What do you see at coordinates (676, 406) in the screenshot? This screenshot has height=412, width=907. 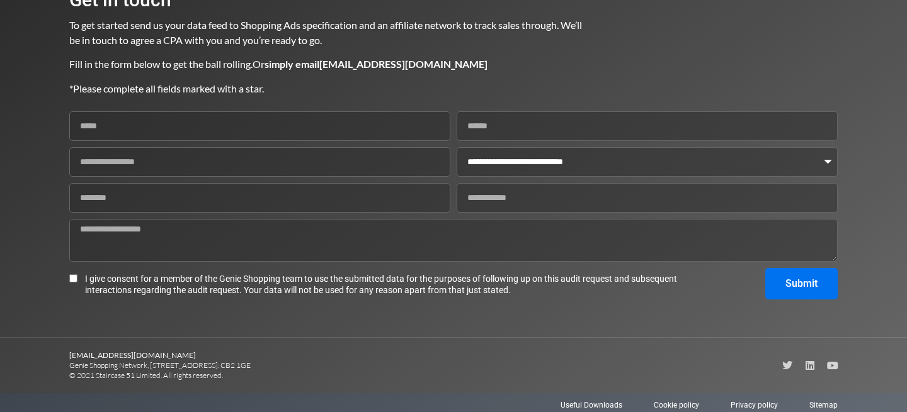 I see `span: Cookie policy` at bounding box center [676, 406].